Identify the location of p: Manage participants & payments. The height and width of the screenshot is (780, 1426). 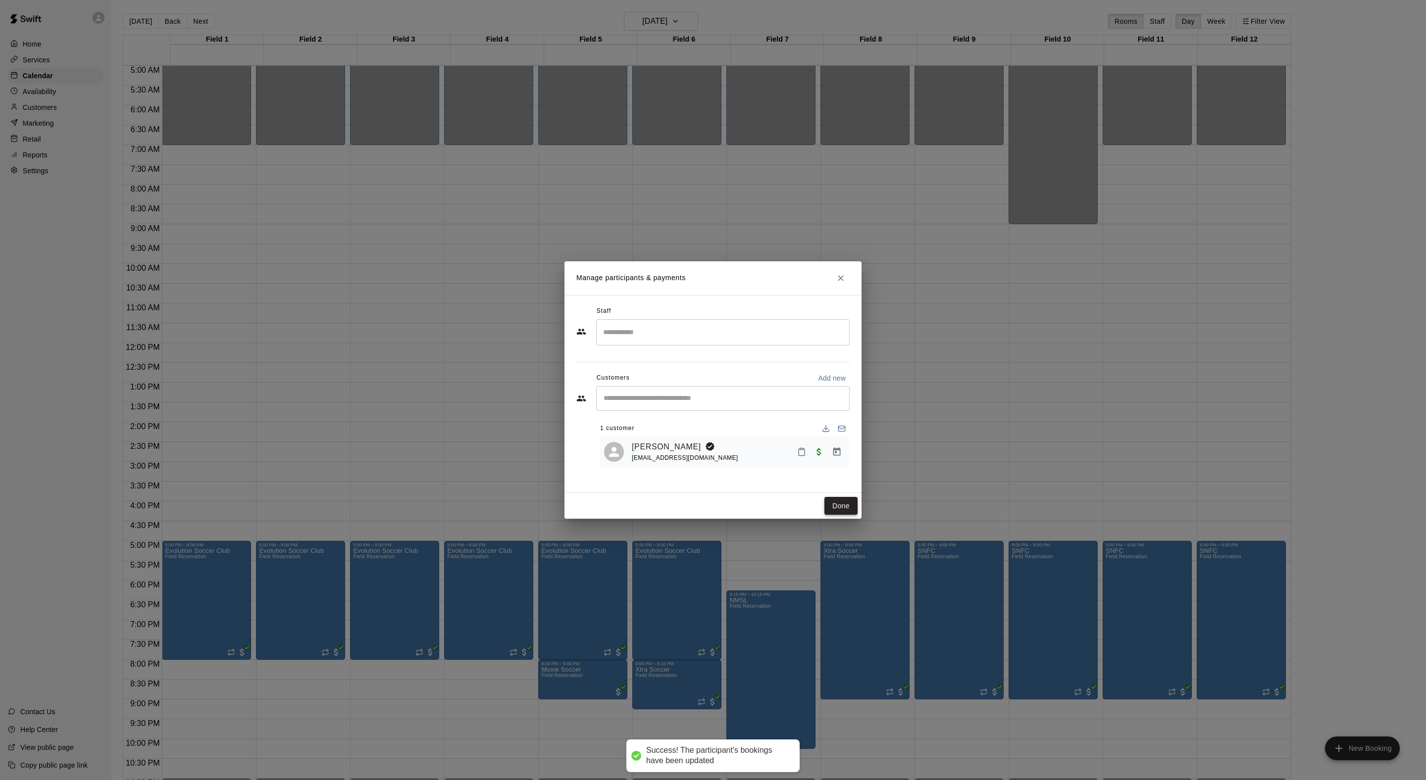
(631, 278).